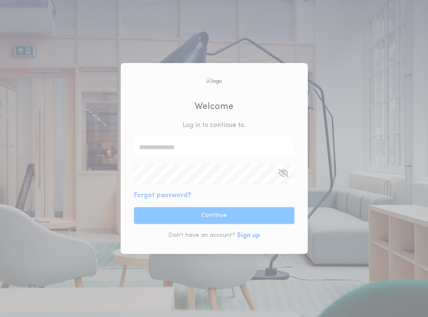 Image resolution: width=428 pixels, height=317 pixels. What do you see at coordinates (214, 81) in the screenshot?
I see `img: logo` at bounding box center [214, 81].